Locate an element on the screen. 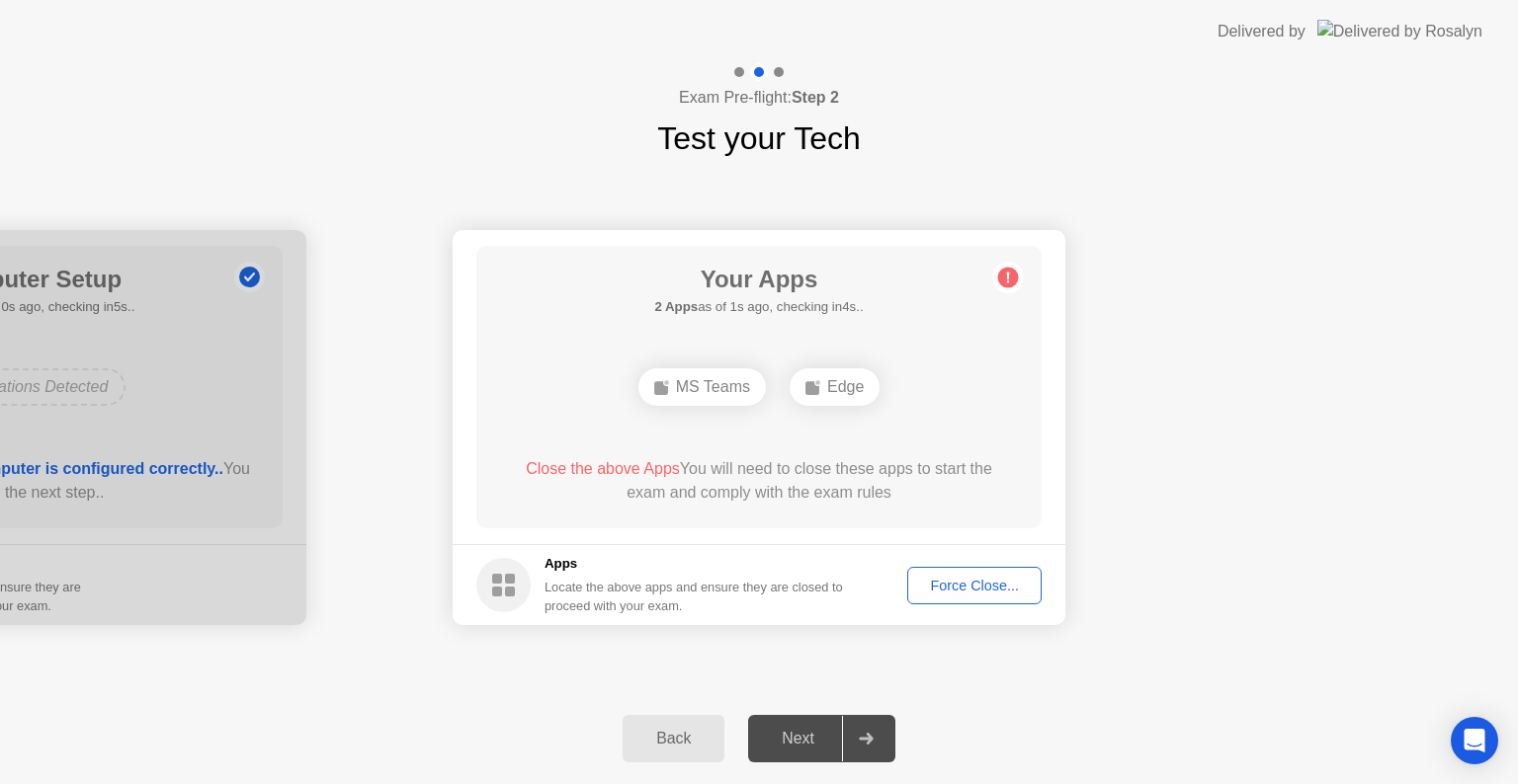 This screenshot has height=784, width=1518. h1: Test your Tech is located at coordinates (759, 138).